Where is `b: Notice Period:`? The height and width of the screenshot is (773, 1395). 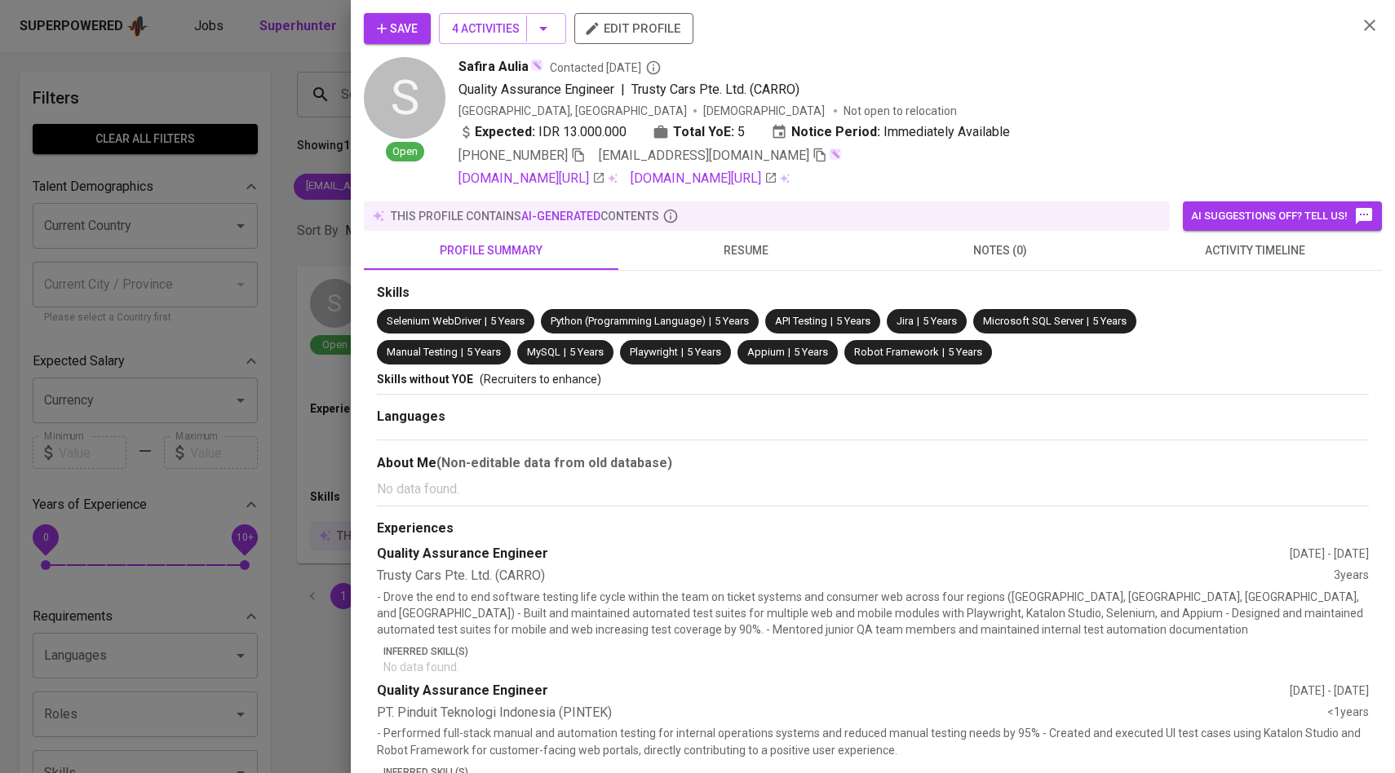
b: Notice Period: is located at coordinates (835, 132).